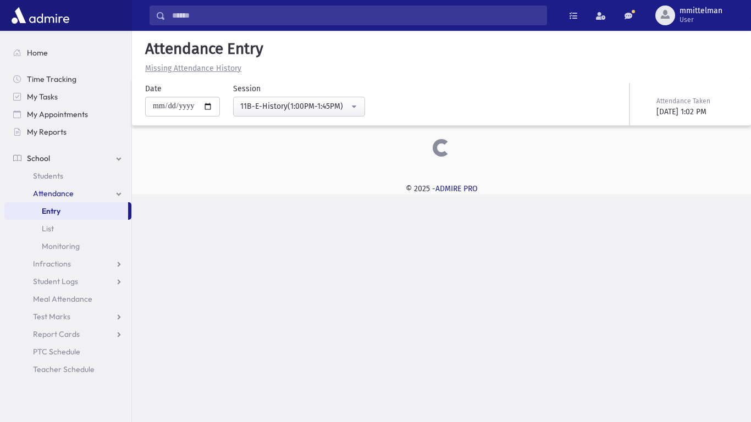 The height and width of the screenshot is (422, 751). Describe the element at coordinates (68, 246) in the screenshot. I see `a: Monitoring` at that location.